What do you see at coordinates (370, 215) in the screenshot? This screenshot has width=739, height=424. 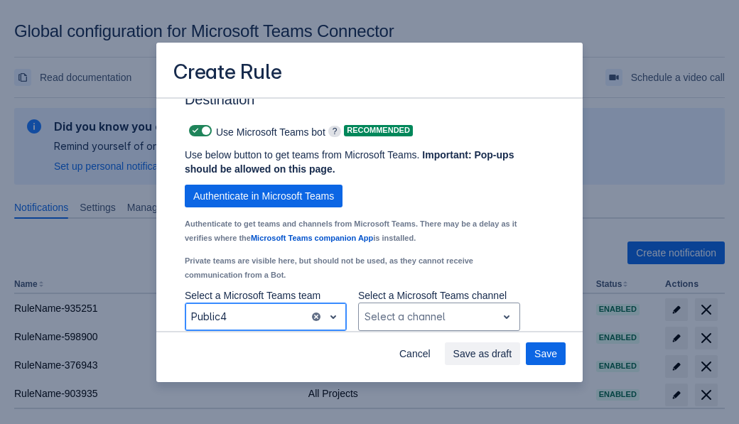 I see `div: Scrollable content` at bounding box center [370, 215].